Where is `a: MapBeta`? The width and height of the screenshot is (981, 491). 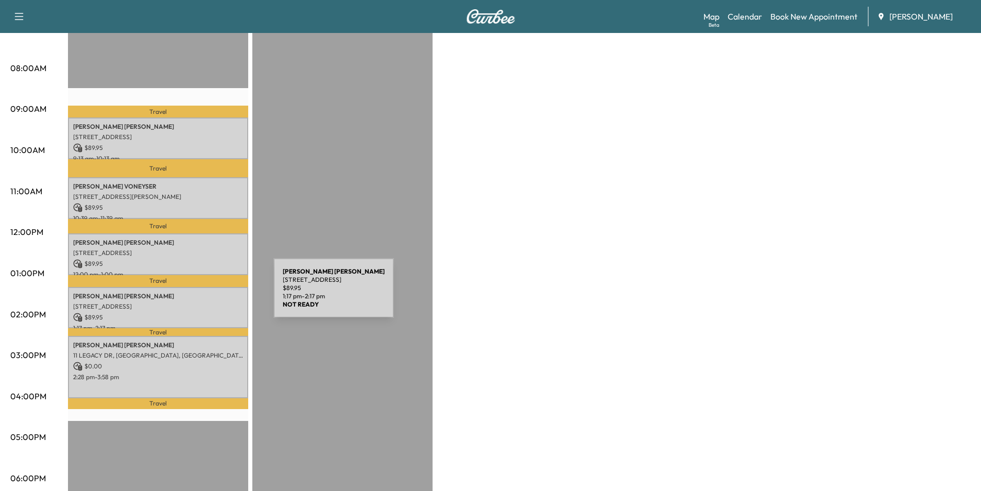
a: MapBeta is located at coordinates (711, 16).